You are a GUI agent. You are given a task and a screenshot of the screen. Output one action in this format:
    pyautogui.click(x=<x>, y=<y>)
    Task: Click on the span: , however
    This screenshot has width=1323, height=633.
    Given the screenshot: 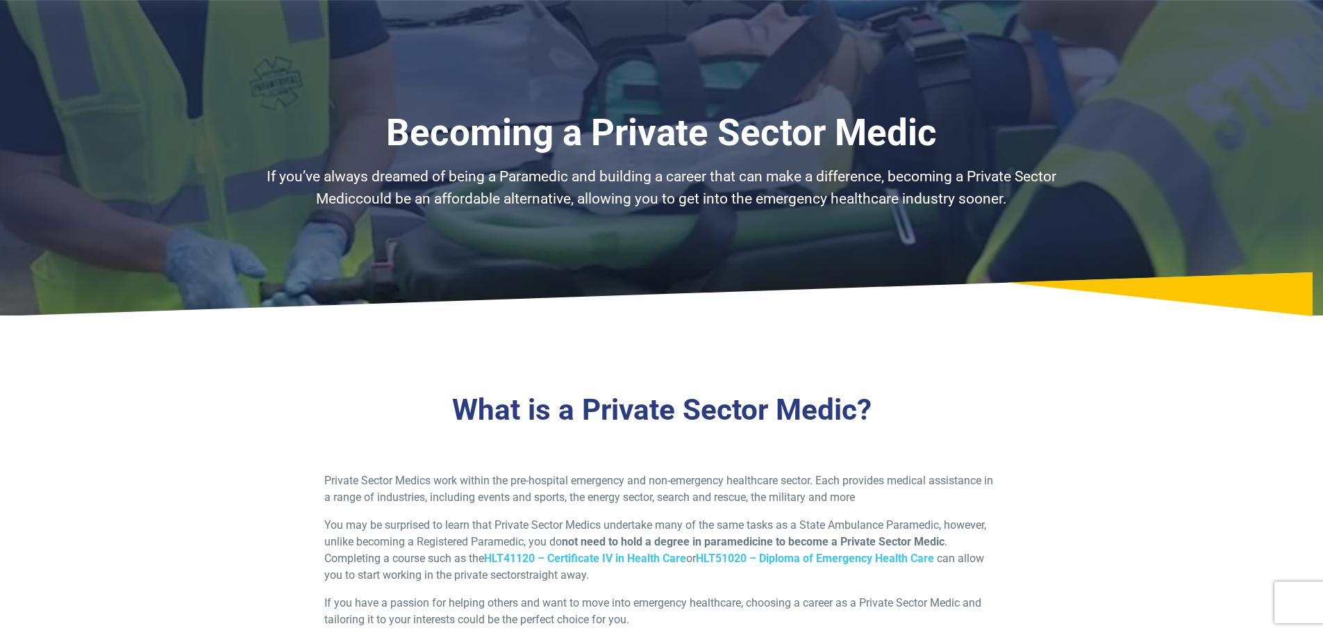 What is the action you would take?
    pyautogui.click(x=961, y=524)
    